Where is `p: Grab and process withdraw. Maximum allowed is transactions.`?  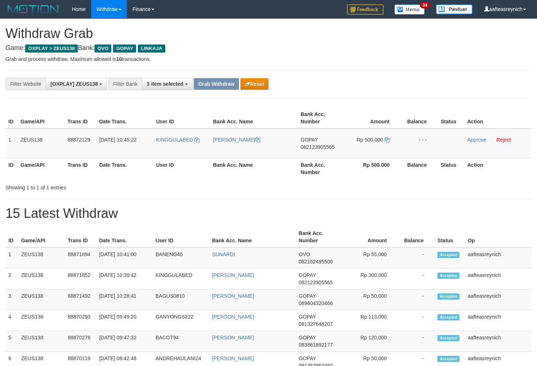 p: Grab and process withdraw. Maximum allowed is transactions. is located at coordinates (269, 59).